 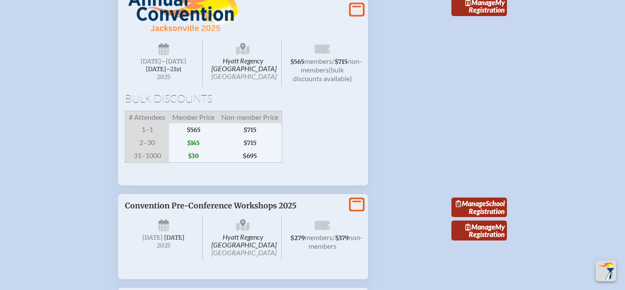 I want to click on span: 2–30, so click(x=147, y=143).